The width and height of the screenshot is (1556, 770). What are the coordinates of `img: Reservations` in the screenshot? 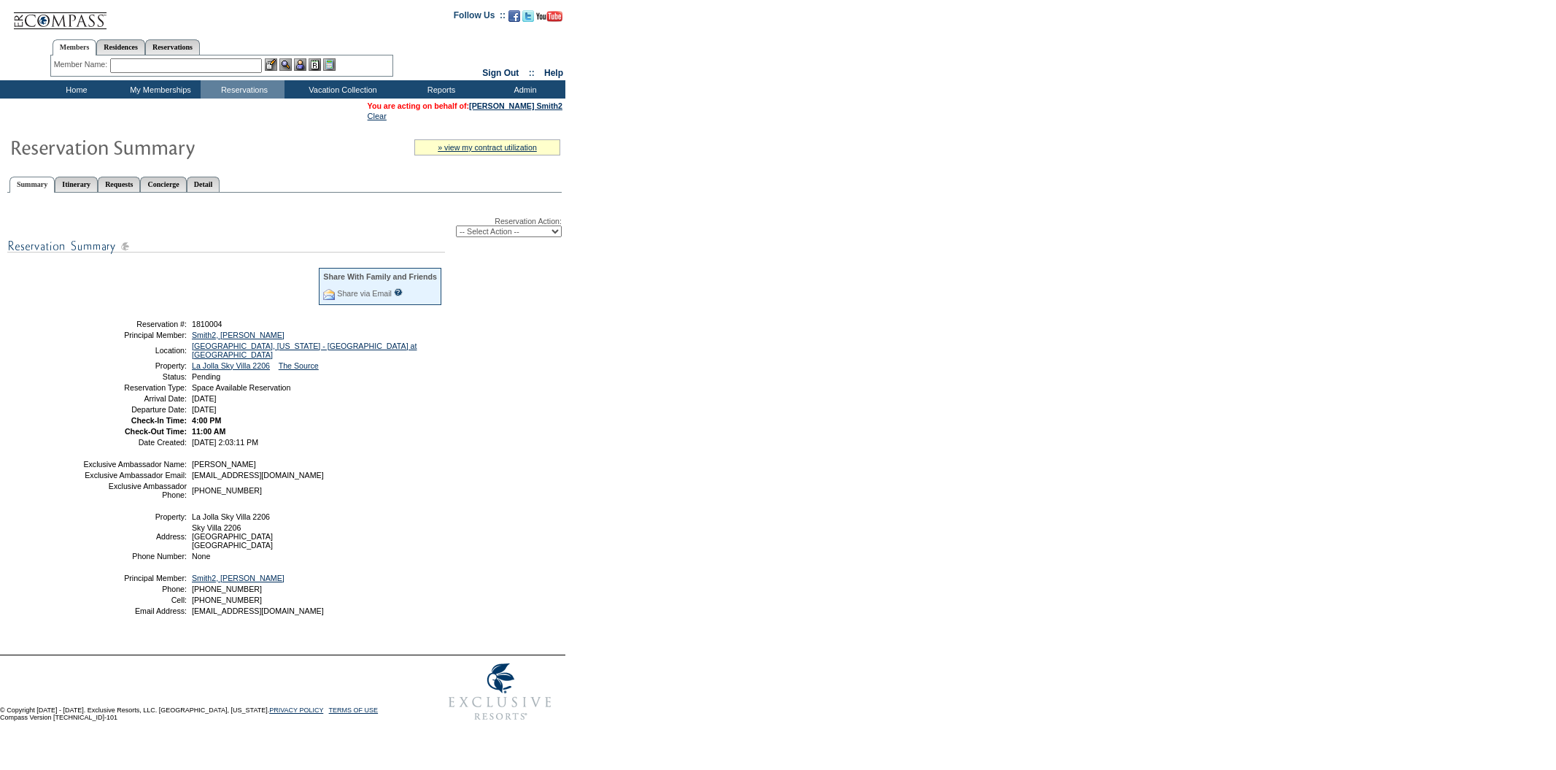 It's located at (314, 64).